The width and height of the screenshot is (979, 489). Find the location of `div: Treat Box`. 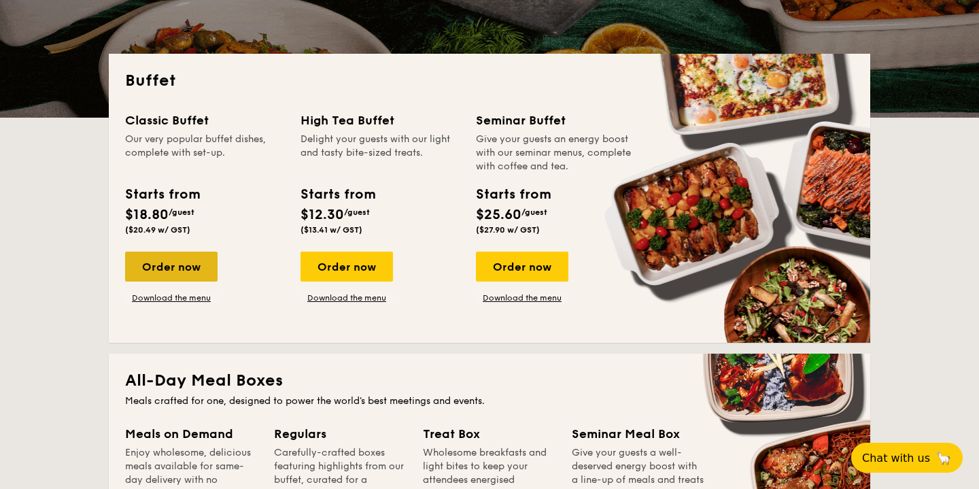

div: Treat Box is located at coordinates (489, 434).